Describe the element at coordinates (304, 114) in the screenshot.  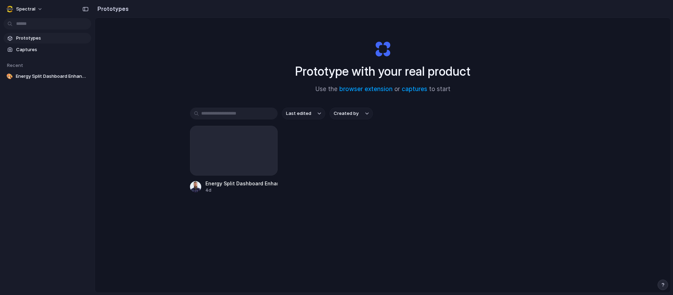
I see `button: Last edited` at that location.